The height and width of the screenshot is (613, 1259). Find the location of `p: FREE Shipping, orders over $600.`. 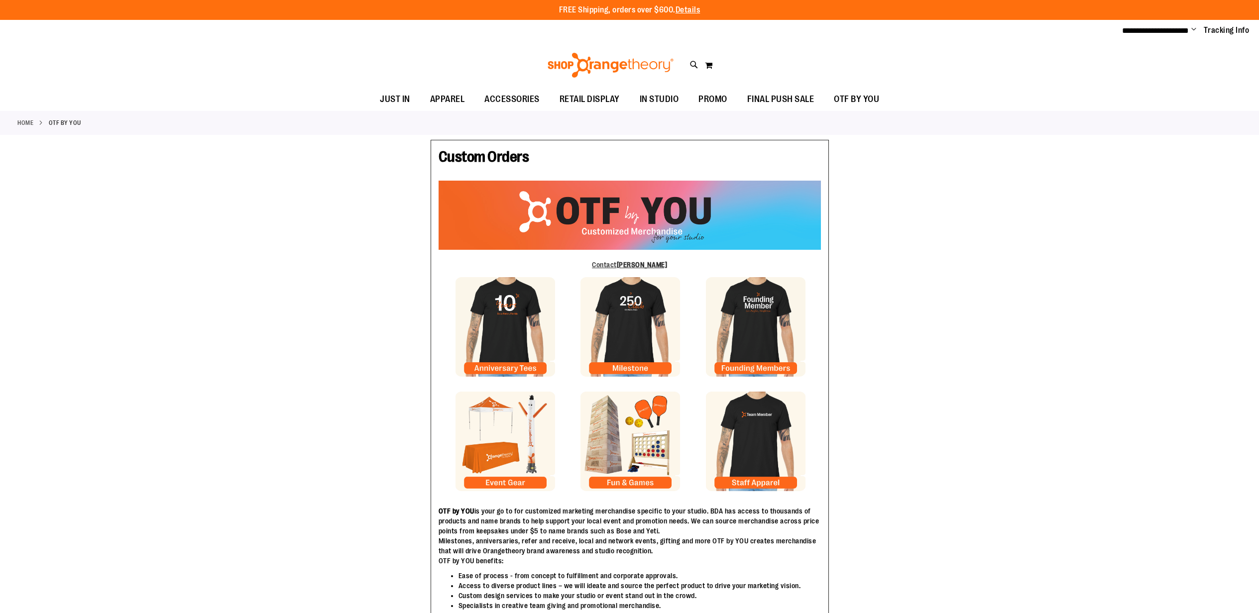

p: FREE Shipping, orders over $600. is located at coordinates (630, 10).